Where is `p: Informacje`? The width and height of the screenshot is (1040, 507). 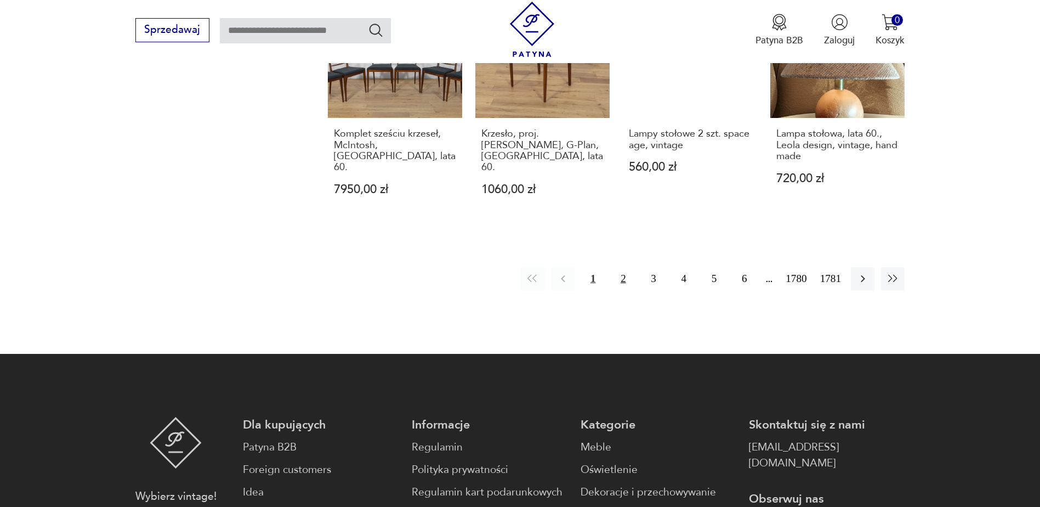 p: Informacje is located at coordinates (490, 424).